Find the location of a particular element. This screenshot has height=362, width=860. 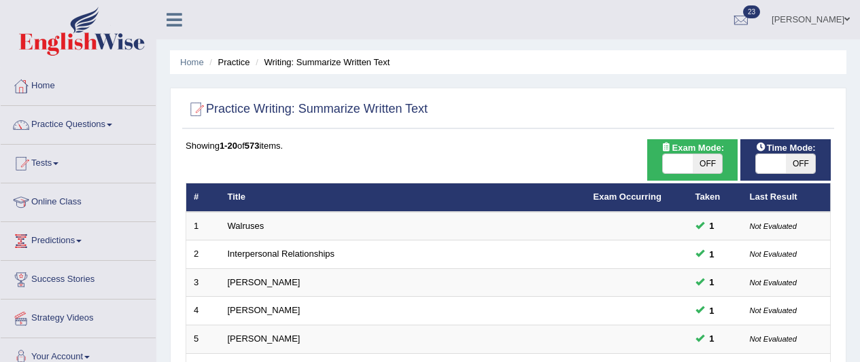

td: 3 is located at coordinates (203, 283).